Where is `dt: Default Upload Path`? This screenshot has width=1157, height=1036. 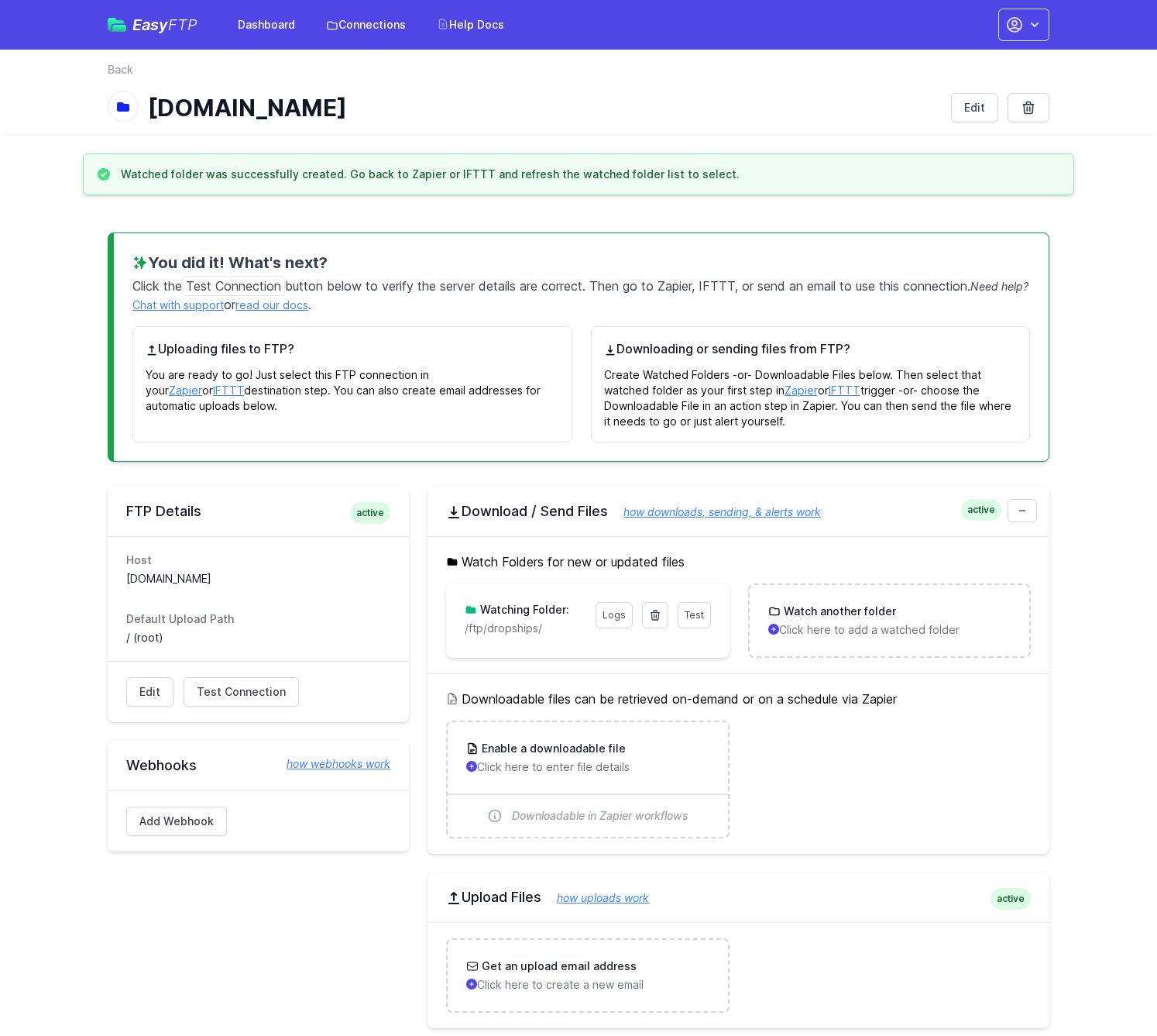 dt: Default Upload Path is located at coordinates (258, 619).